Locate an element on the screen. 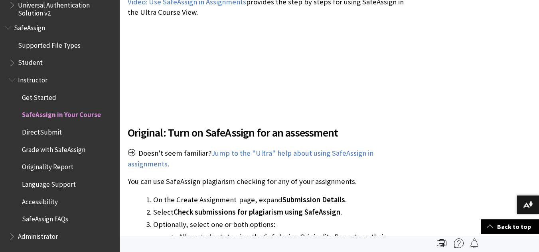  span: SafeAssign FAQs is located at coordinates (45, 218).